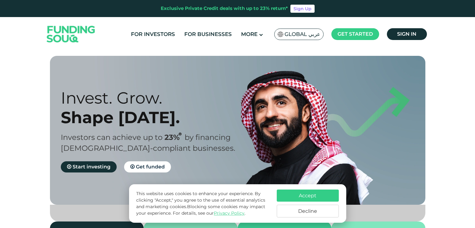 The width and height of the screenshot is (475, 228). Describe the element at coordinates (201, 210) in the screenshot. I see `span: Blocking some cookies may impact your experience.` at that location.